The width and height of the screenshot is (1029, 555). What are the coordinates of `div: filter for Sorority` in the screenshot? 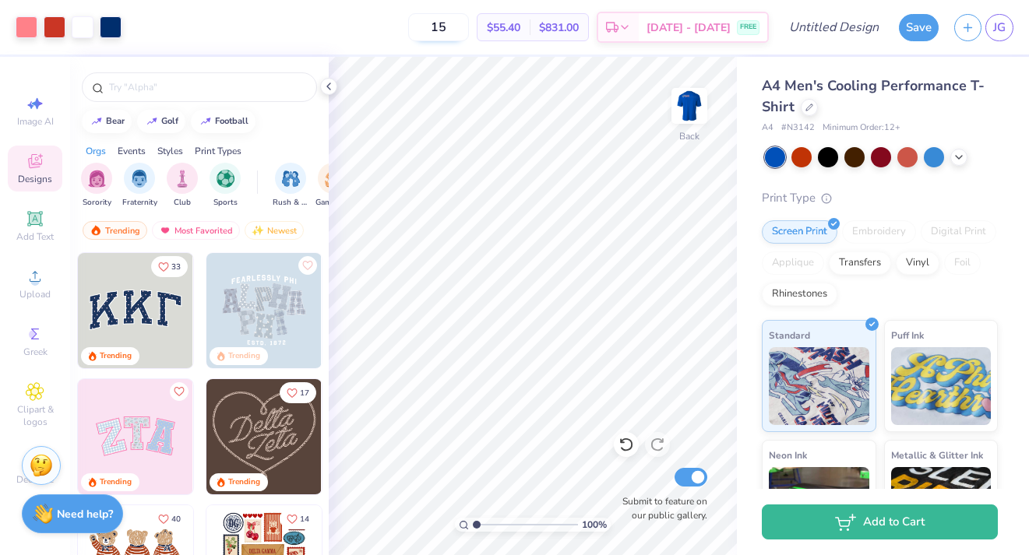 It's located at (97, 185).